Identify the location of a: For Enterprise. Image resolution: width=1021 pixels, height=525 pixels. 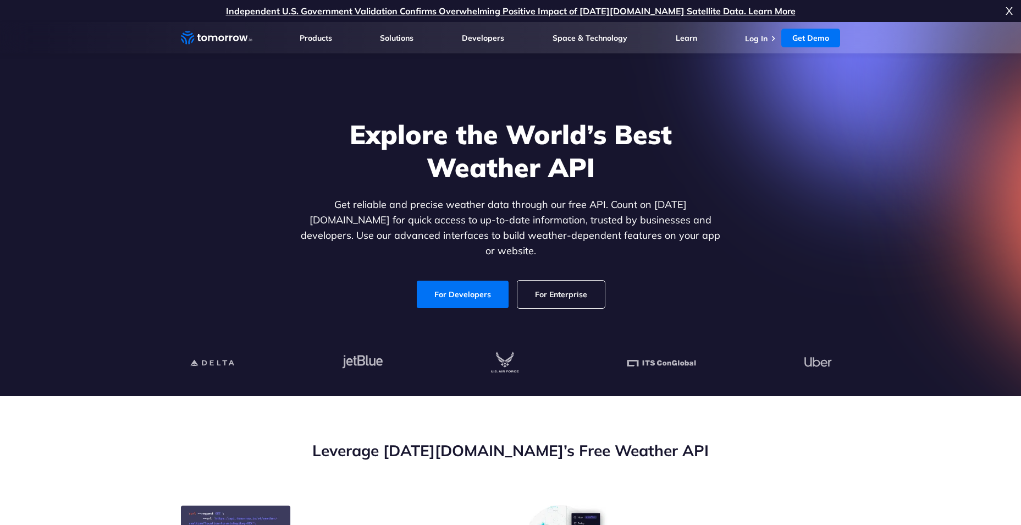
(561, 294).